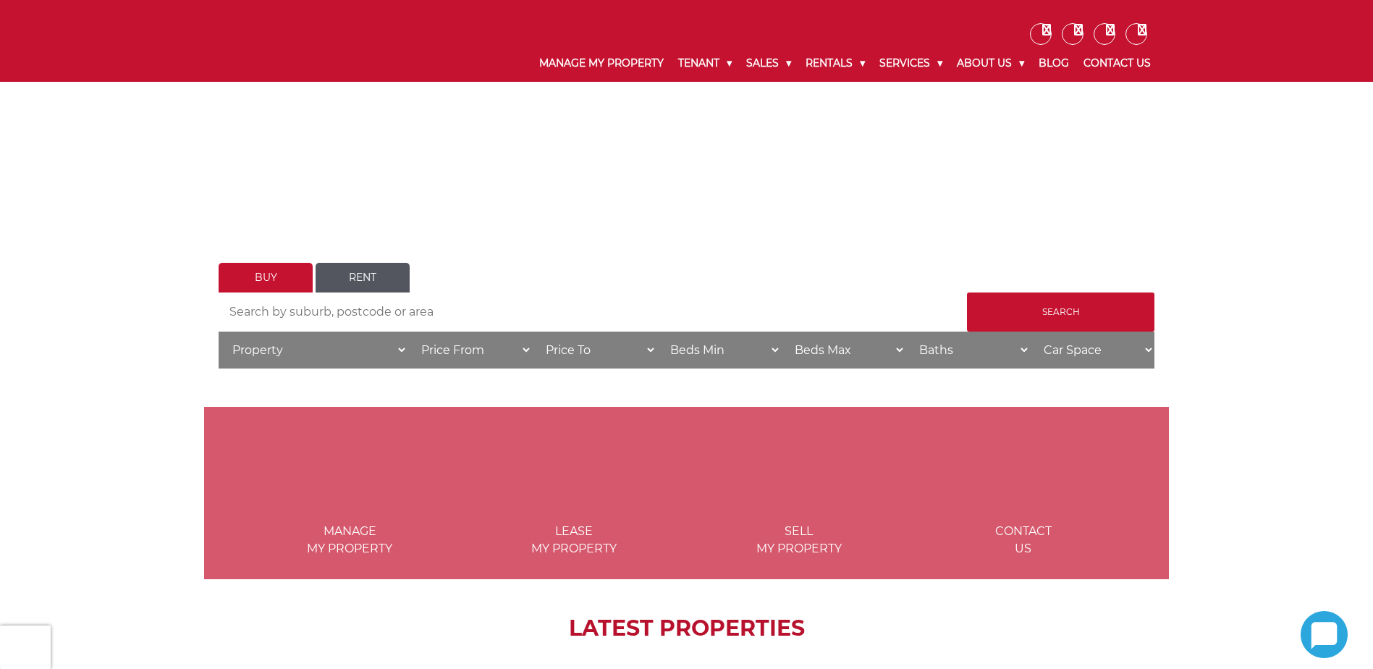 This screenshot has height=669, width=1373. I want to click on a: Buy, so click(266, 277).